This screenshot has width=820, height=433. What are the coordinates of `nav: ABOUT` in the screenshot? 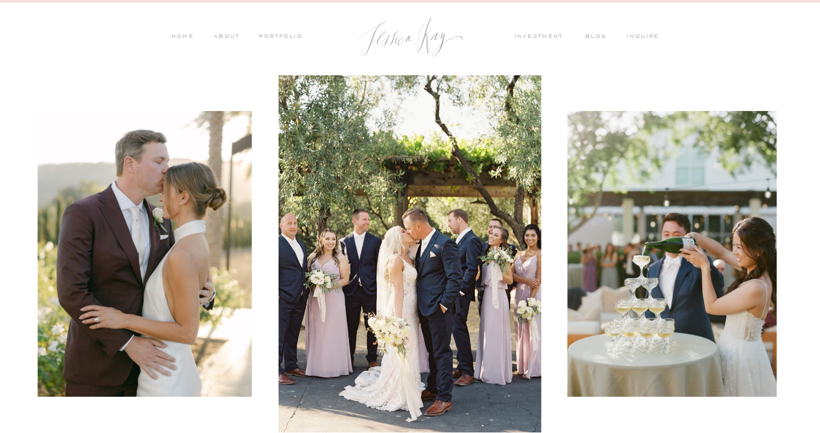 It's located at (225, 37).